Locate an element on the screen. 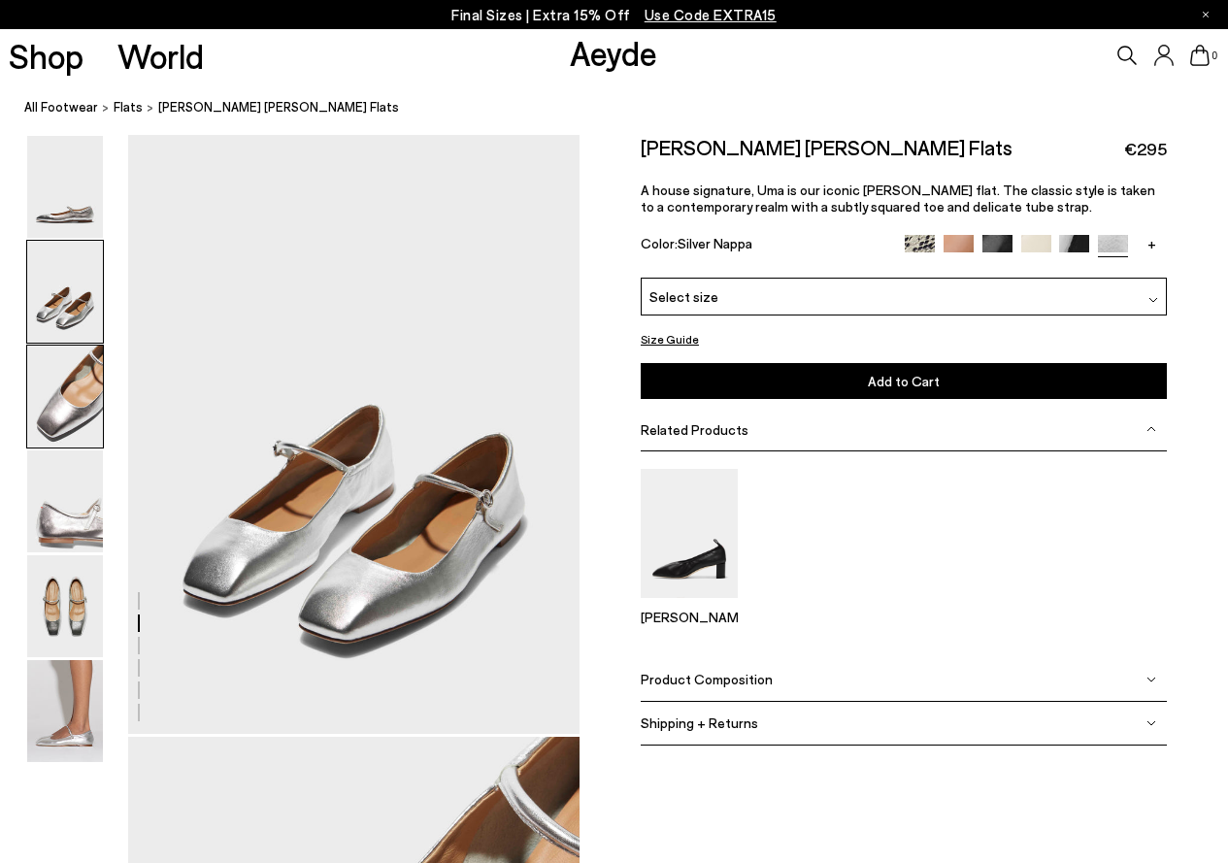 The height and width of the screenshot is (863, 1228). img: Uma Mary-Jane Flats - Image 6 is located at coordinates (65, 710).